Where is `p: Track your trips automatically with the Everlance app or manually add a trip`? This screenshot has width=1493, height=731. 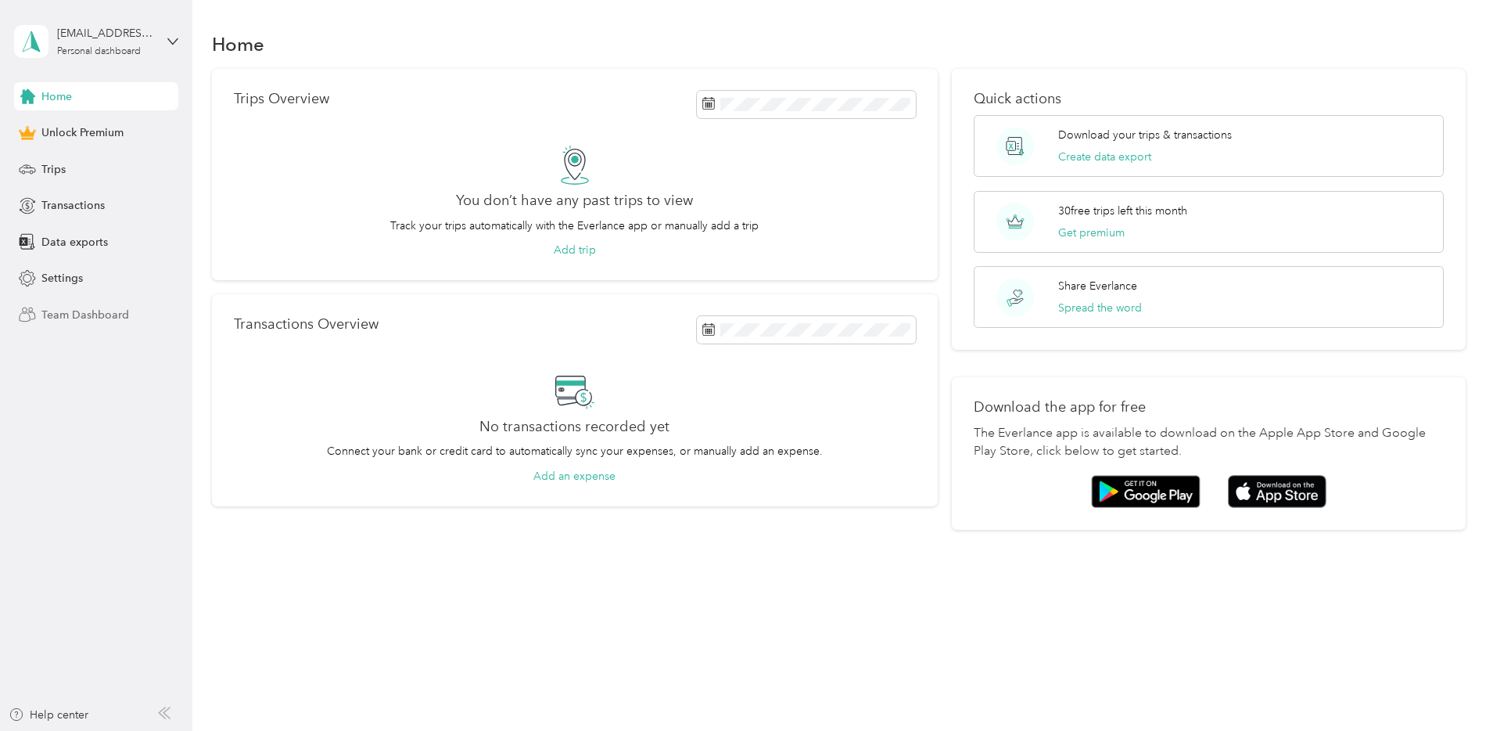
p: Track your trips automatically with the Everlance app or manually add a trip is located at coordinates (574, 225).